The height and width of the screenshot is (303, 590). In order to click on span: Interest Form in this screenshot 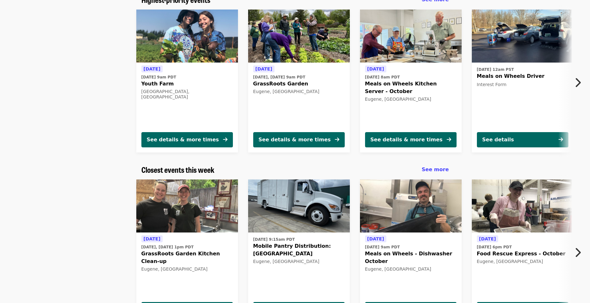, I will do `click(492, 85)`.